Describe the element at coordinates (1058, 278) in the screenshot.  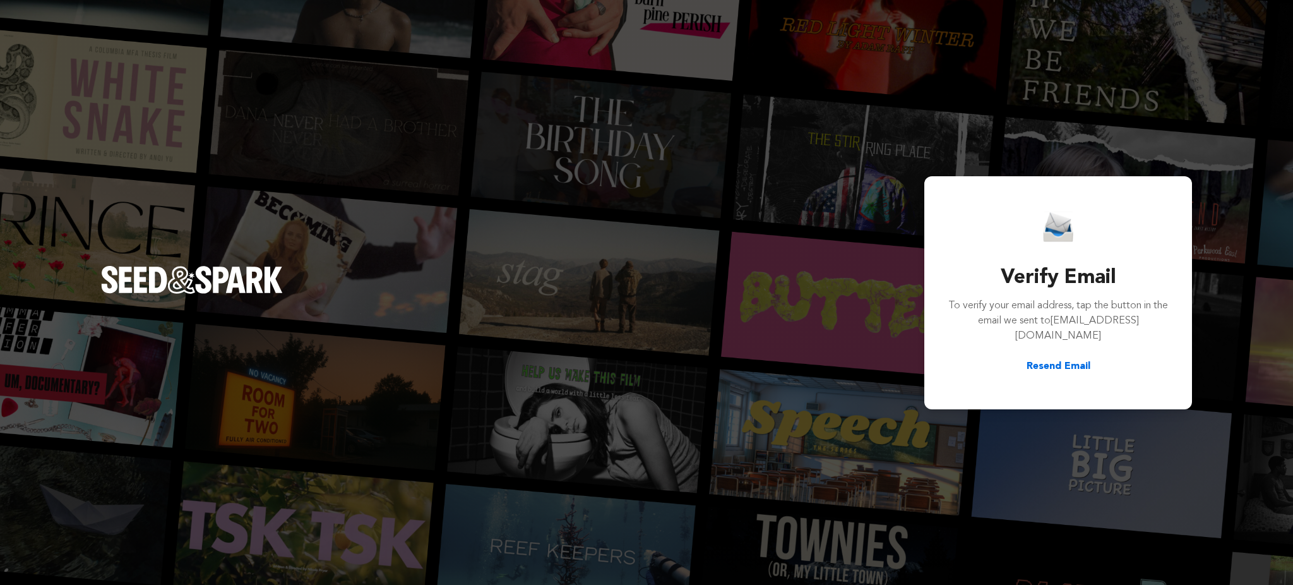
I see `h3: Verify Email` at that location.